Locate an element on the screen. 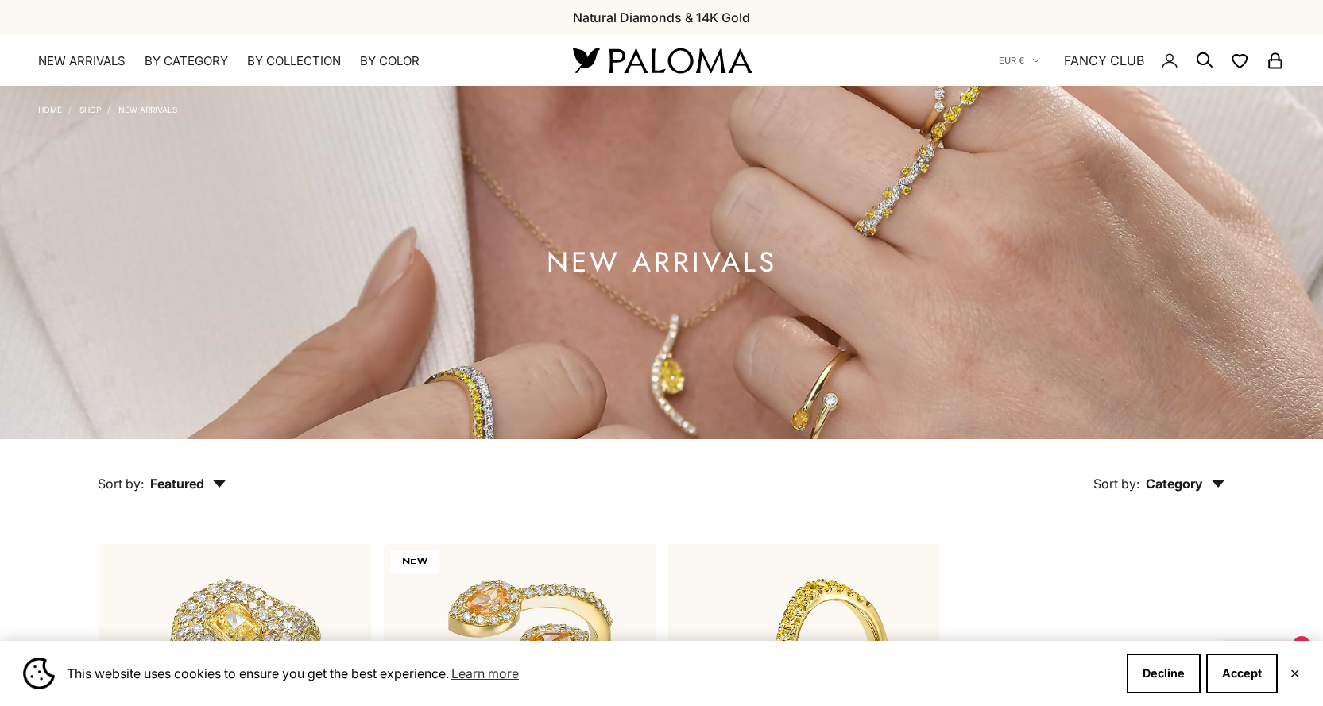 The width and height of the screenshot is (1323, 706). a: FANCY CLUB is located at coordinates (1104, 60).